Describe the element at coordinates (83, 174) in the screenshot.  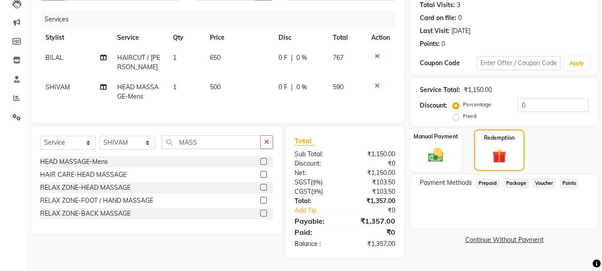
I see `div: HAIR CARE-HEAD MASSAGE` at that location.